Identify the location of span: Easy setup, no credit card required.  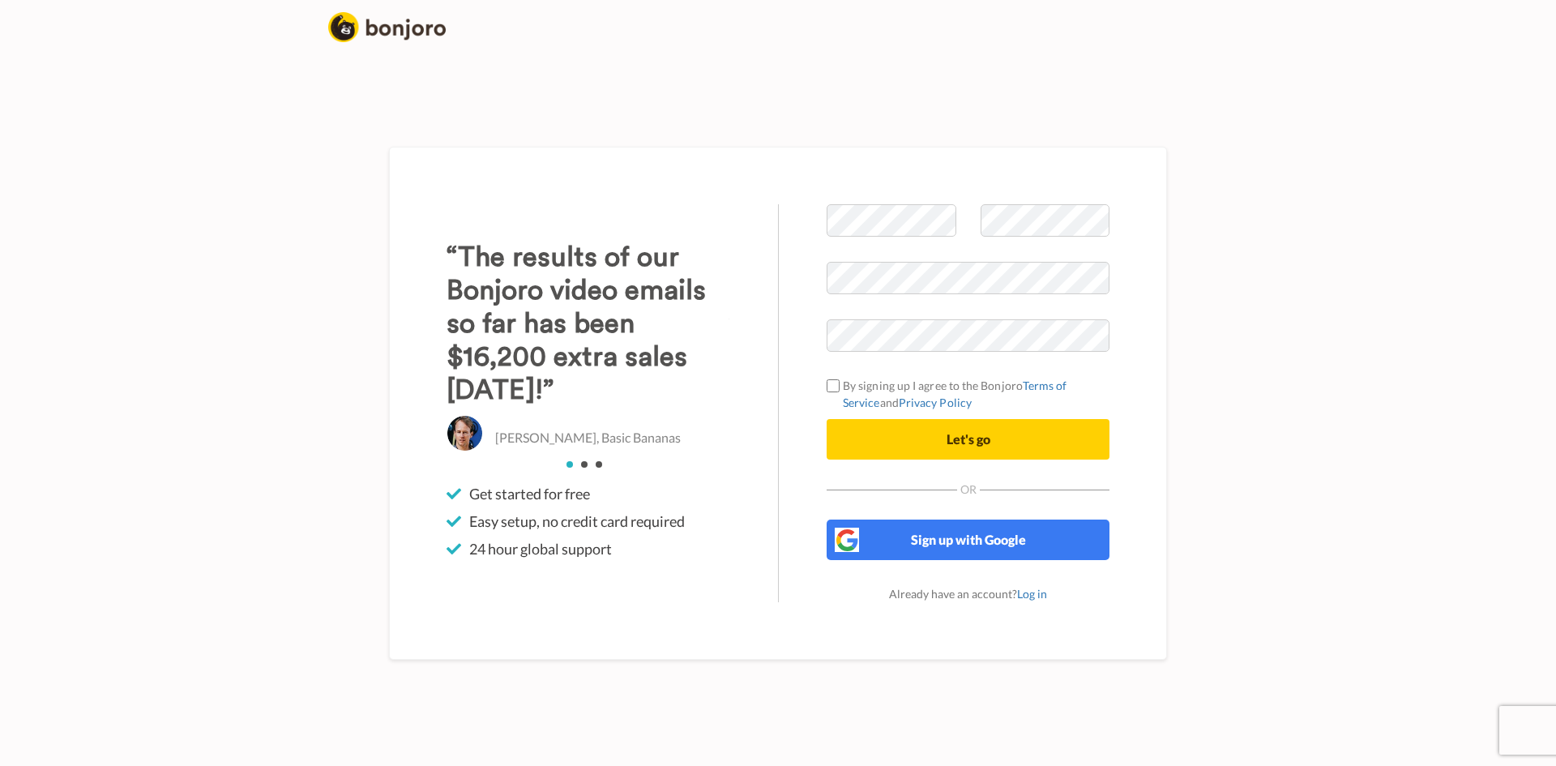
(577, 521).